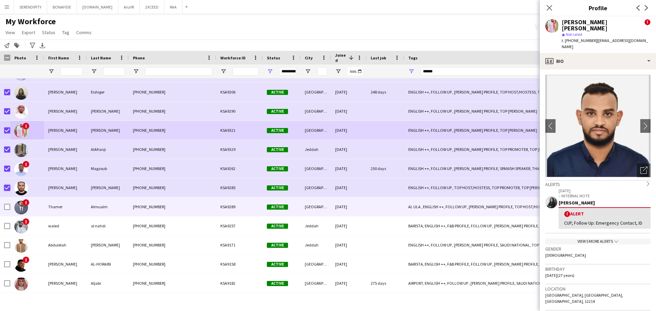 The height and width of the screenshot is (311, 656). What do you see at coordinates (604, 214) in the screenshot?
I see `div: Alert` at bounding box center [604, 214].